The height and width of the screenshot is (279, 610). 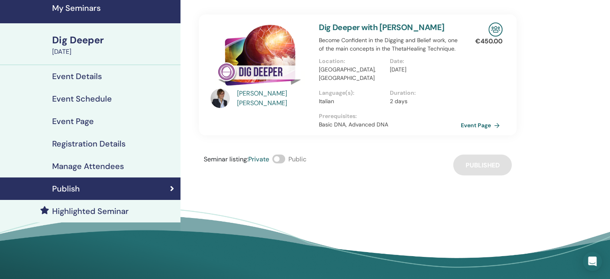 I want to click on h4: Highlighted Seminar, so click(x=90, y=211).